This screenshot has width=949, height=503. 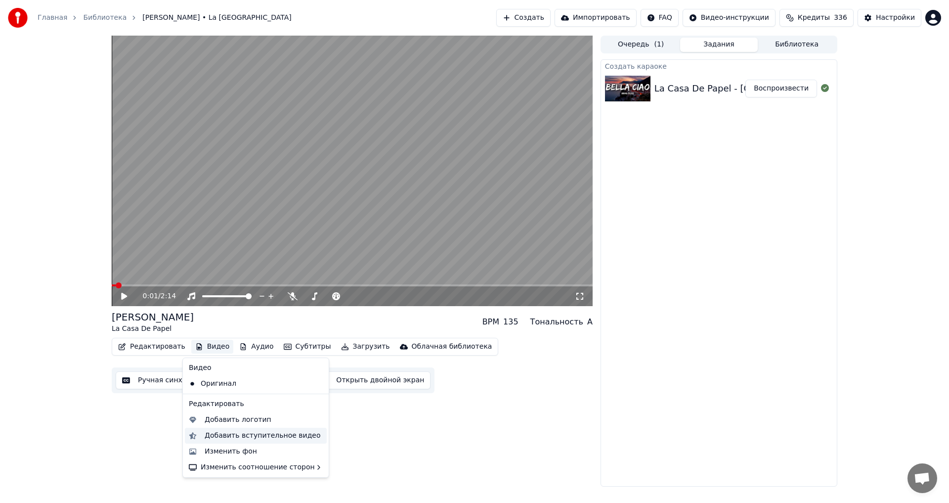 I want to click on span: 336, so click(x=841, y=18).